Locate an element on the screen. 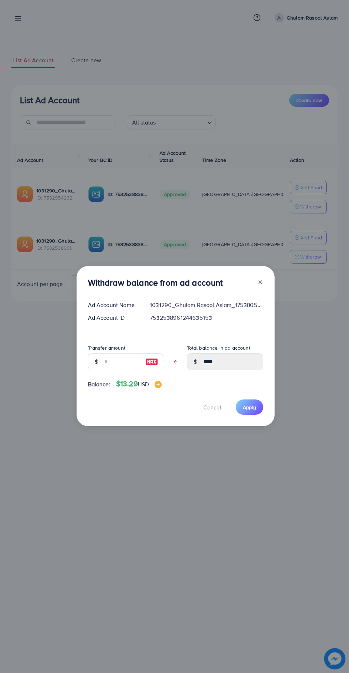 The width and height of the screenshot is (349, 673). div: 1031290_Ghulam Rasool Aslam_1753805901568 is located at coordinates (206, 305).